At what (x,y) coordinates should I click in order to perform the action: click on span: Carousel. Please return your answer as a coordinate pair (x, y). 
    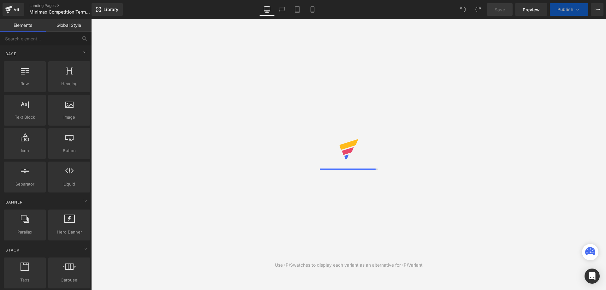
    Looking at the image, I should click on (69, 280).